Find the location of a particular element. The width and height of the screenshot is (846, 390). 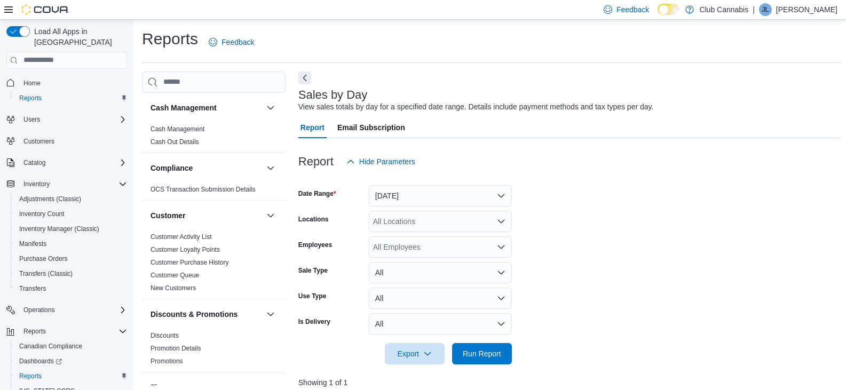

a: Transfers is located at coordinates (33, 289).